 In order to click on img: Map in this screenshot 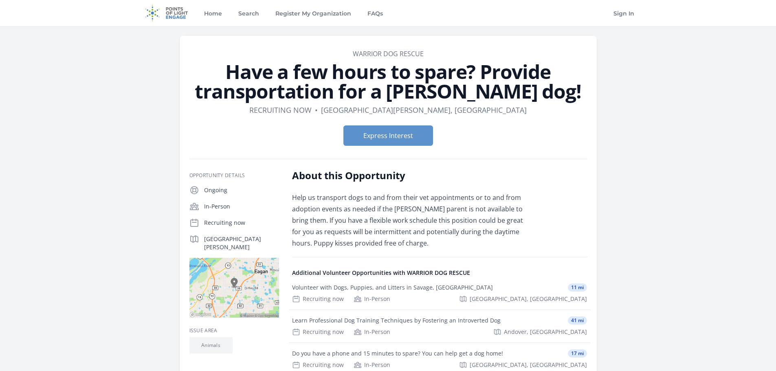, I will do `click(234, 287)`.